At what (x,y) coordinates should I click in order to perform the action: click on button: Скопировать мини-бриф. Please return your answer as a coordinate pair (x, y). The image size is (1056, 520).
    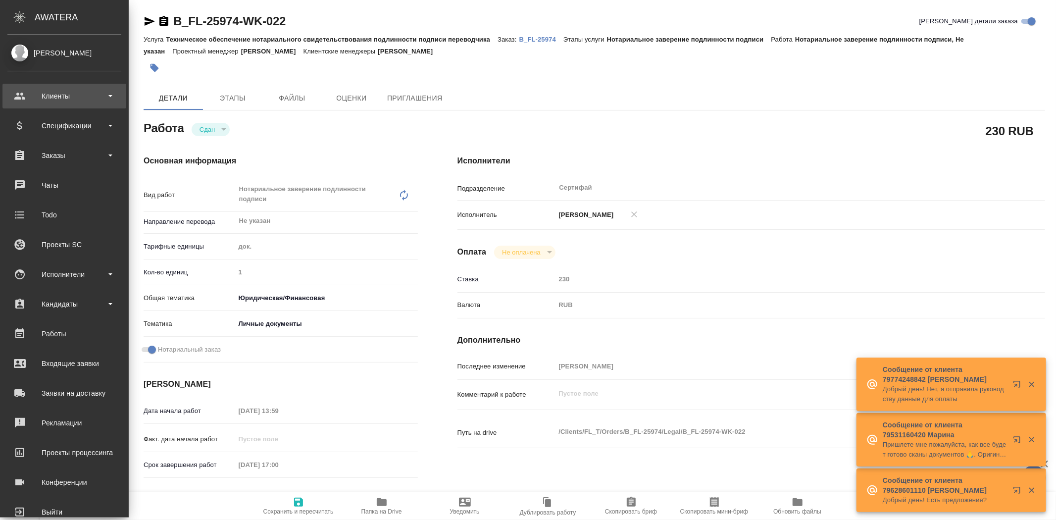
    Looking at the image, I should click on (714, 506).